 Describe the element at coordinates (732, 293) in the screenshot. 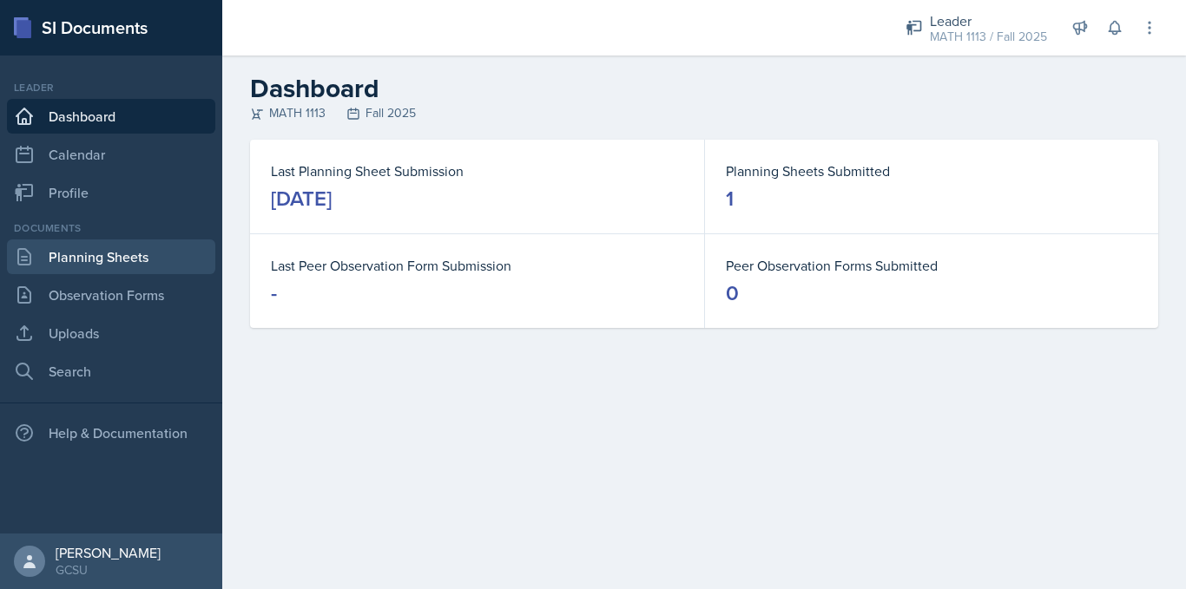

I see `div: 0` at that location.